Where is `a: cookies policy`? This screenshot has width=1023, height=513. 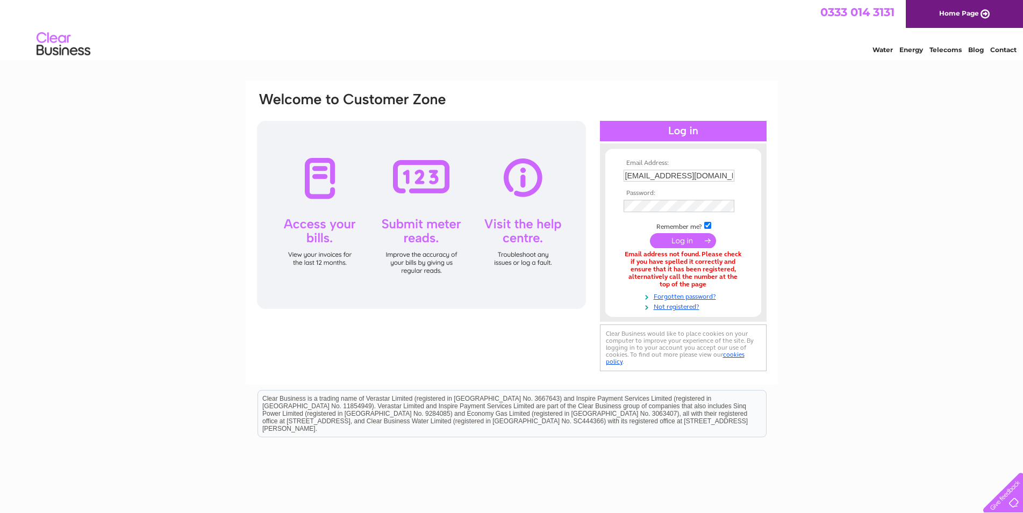 a: cookies policy is located at coordinates (675, 358).